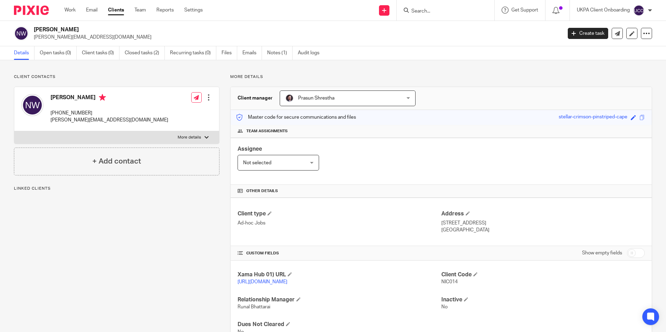 Image resolution: width=666 pixels, height=332 pixels. What do you see at coordinates (444, 307) in the screenshot?
I see `span: No` at bounding box center [444, 307].